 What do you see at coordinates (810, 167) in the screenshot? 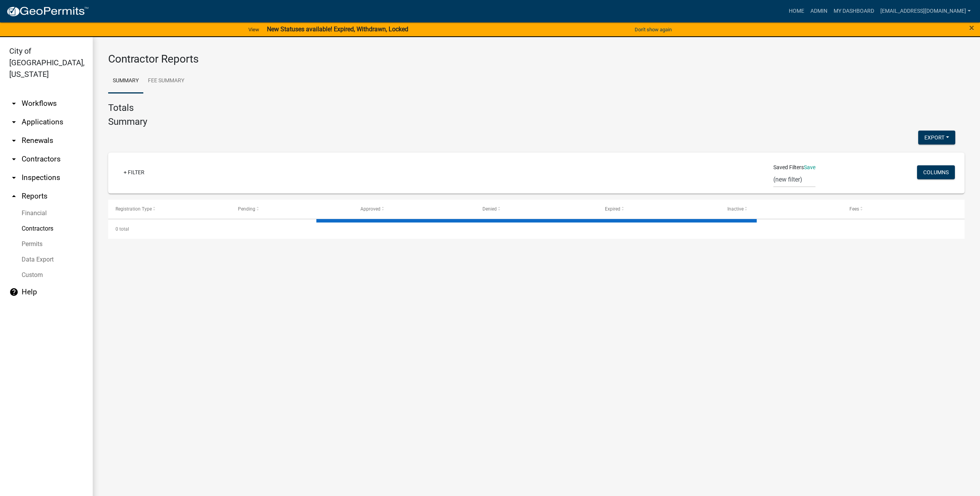
I see `a: Save` at bounding box center [810, 167].